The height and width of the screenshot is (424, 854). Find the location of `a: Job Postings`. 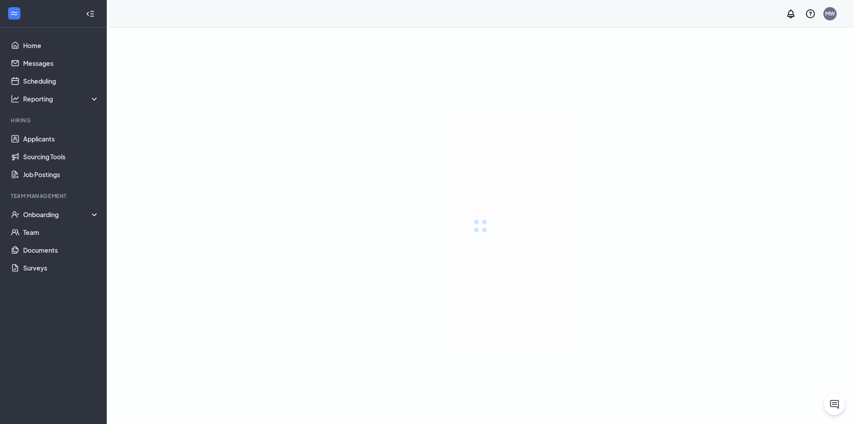

a: Job Postings is located at coordinates (61, 174).